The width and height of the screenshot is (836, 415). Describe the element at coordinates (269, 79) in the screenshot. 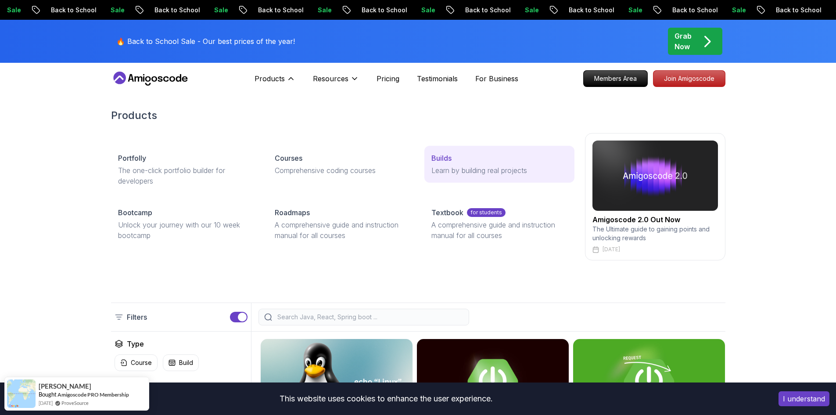

I see `p: Products` at that location.